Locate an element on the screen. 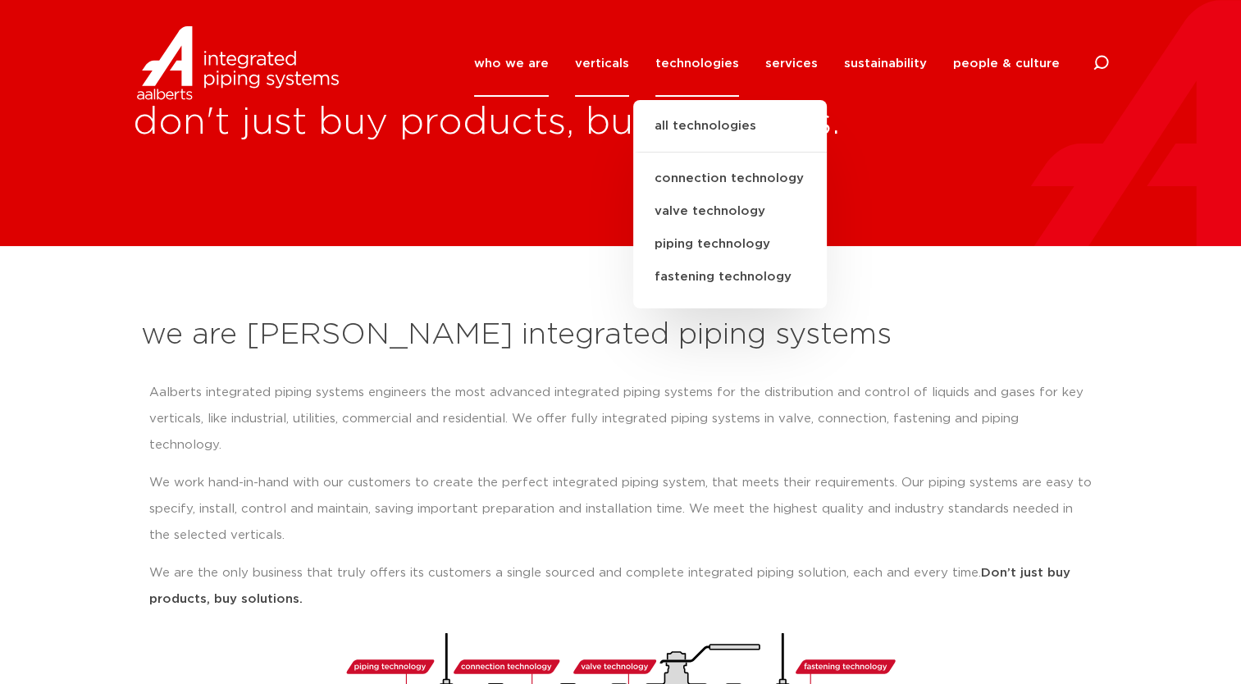  a: valve technology is located at coordinates (730, 212).